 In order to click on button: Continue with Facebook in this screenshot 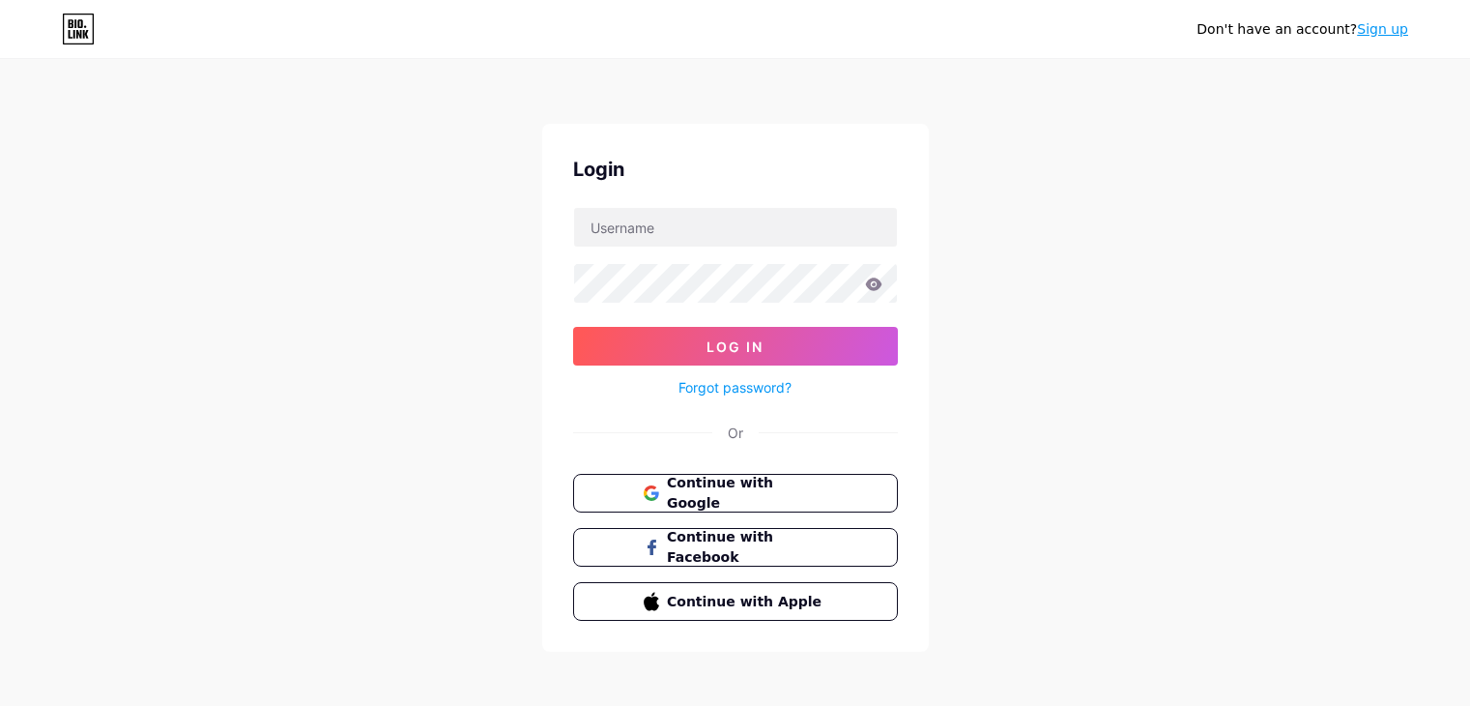, I will do `click(736, 547)`.